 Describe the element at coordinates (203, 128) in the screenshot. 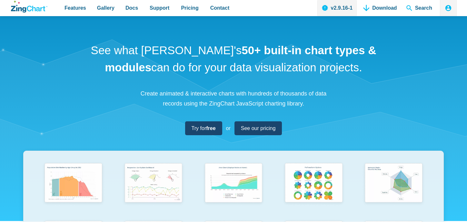

I see `a: Try forfree` at that location.